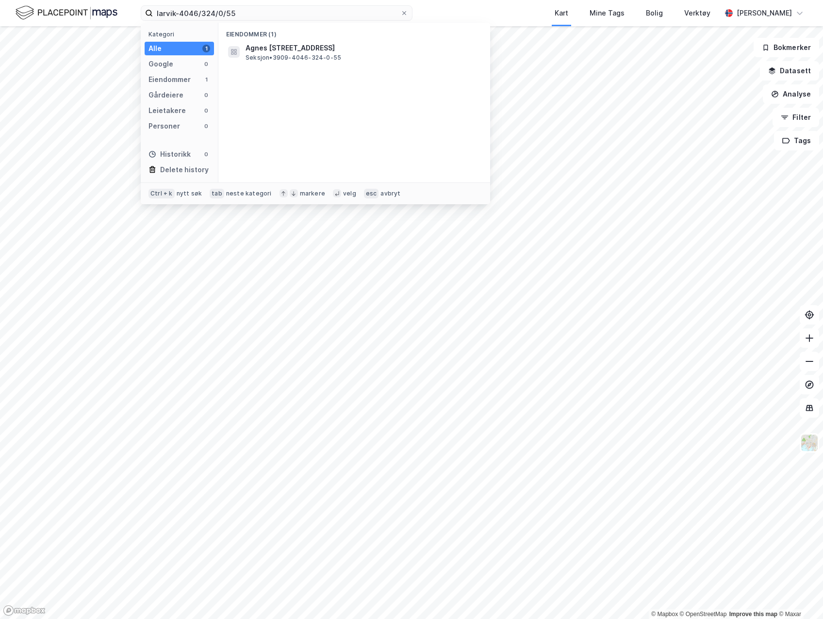  Describe the element at coordinates (654, 13) in the screenshot. I see `div: Bolig` at that location.